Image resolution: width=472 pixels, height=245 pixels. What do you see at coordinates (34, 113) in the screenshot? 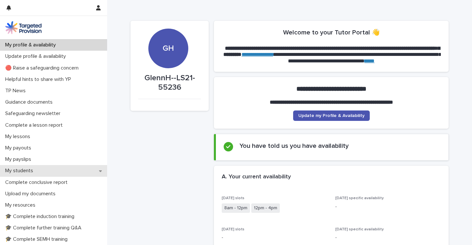
I see `p: Safeguarding newsletter` at bounding box center [34, 113].